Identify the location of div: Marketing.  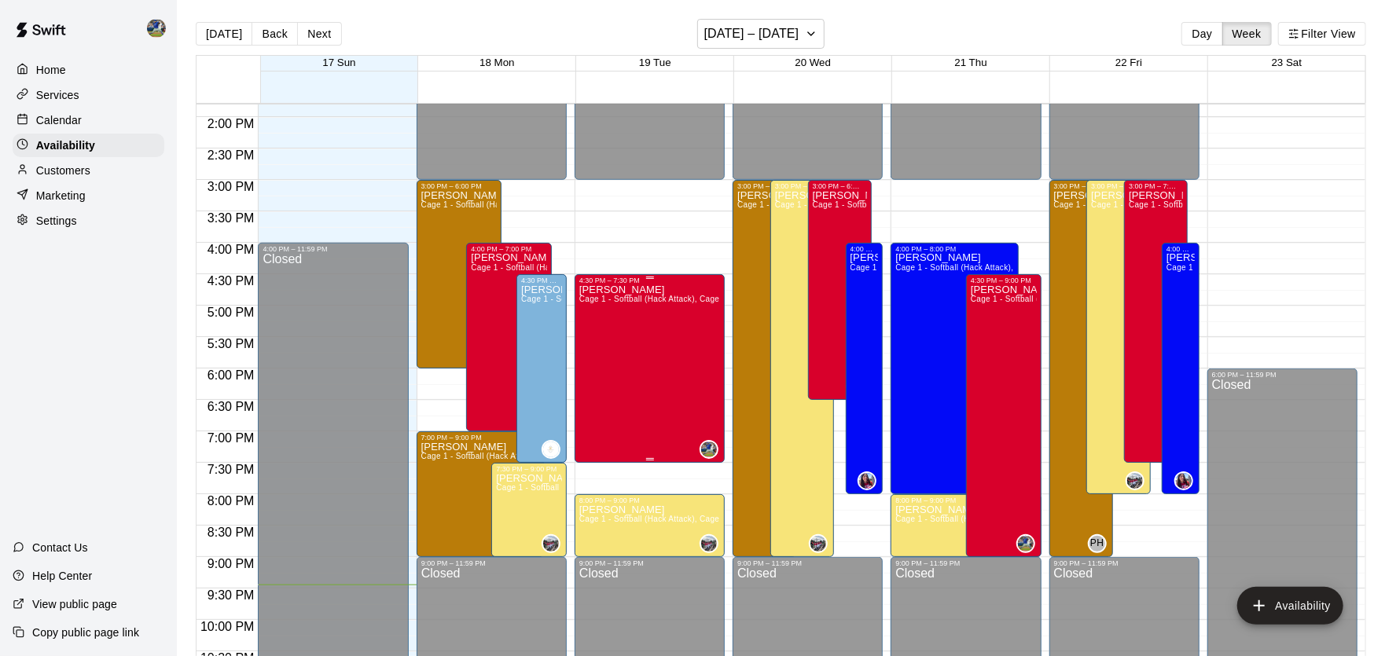
(88, 196).